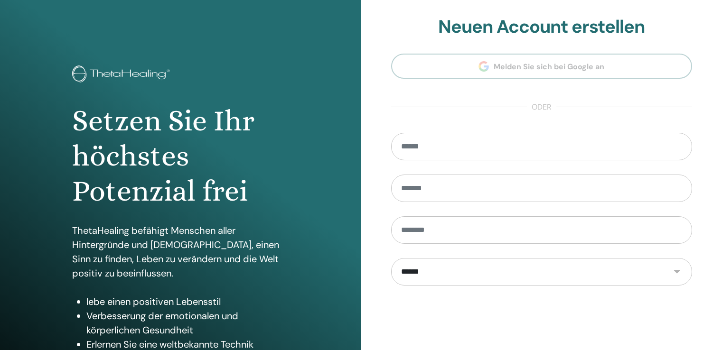 This screenshot has width=722, height=350. I want to click on span: oder, so click(542, 107).